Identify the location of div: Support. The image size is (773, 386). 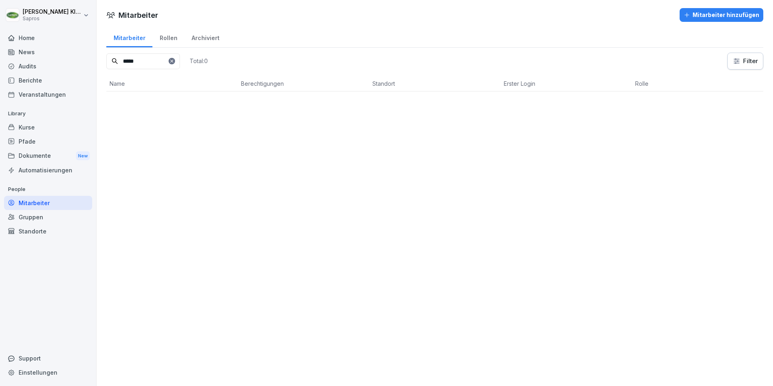
(48, 358).